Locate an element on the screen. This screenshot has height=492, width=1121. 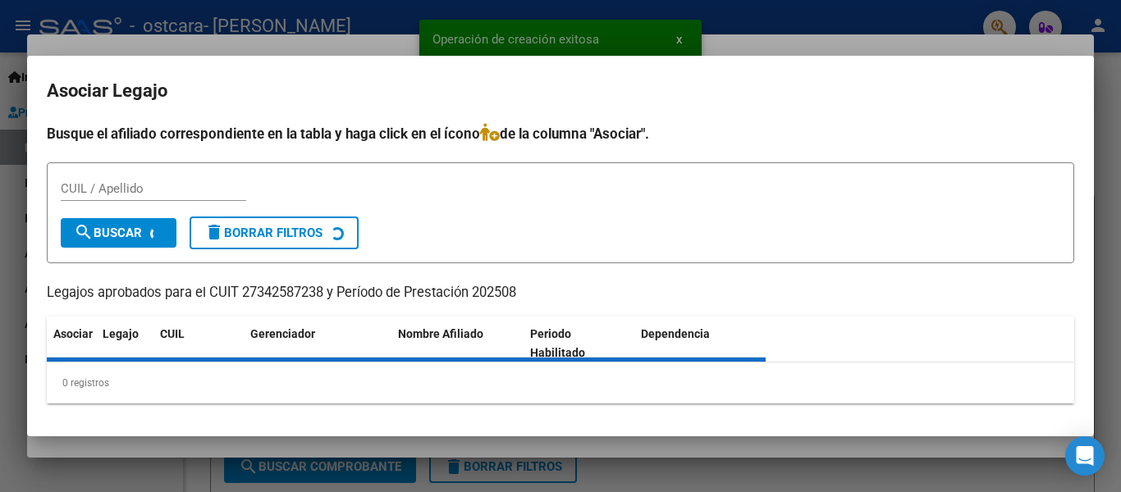
button: Borrar Filtros is located at coordinates (274, 233).